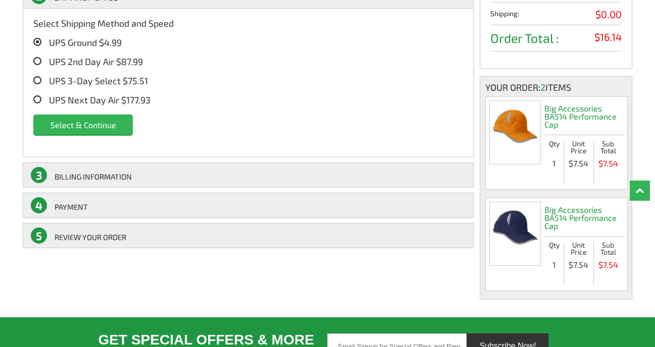  I want to click on a: 3BILLING INFORMATION, so click(248, 175).